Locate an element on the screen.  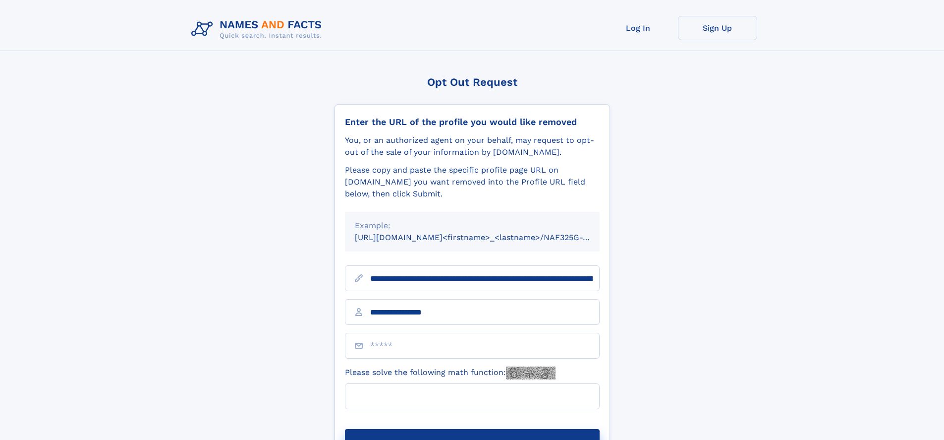
label: Please solve the following math function: is located at coordinates (450, 373).